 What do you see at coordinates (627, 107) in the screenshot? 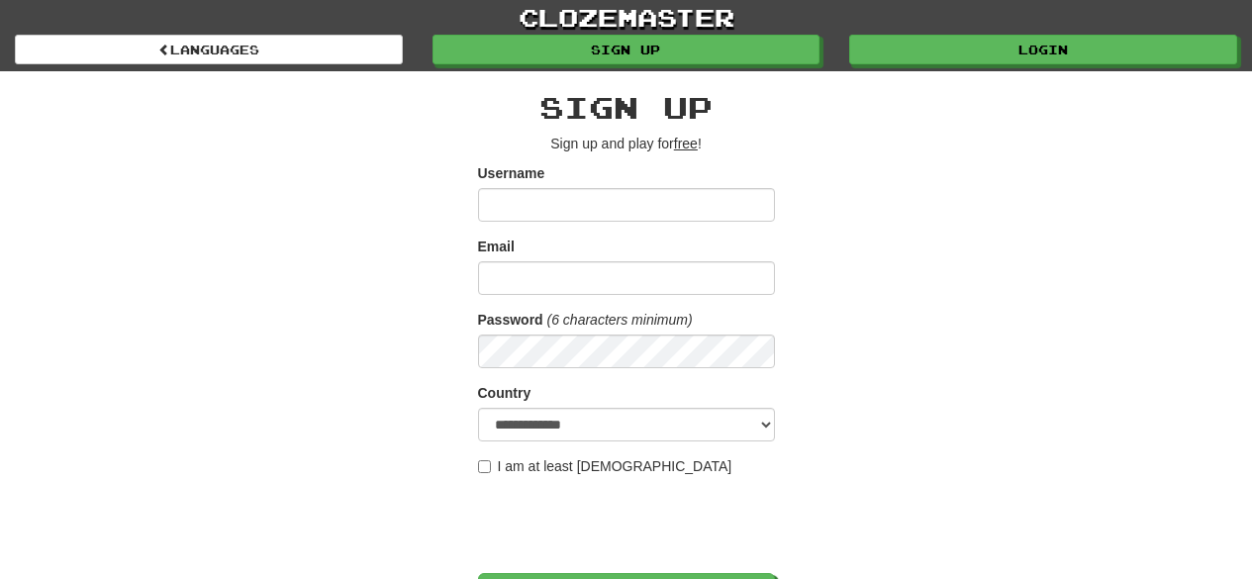
I see `h2: Sign up` at bounding box center [627, 107].